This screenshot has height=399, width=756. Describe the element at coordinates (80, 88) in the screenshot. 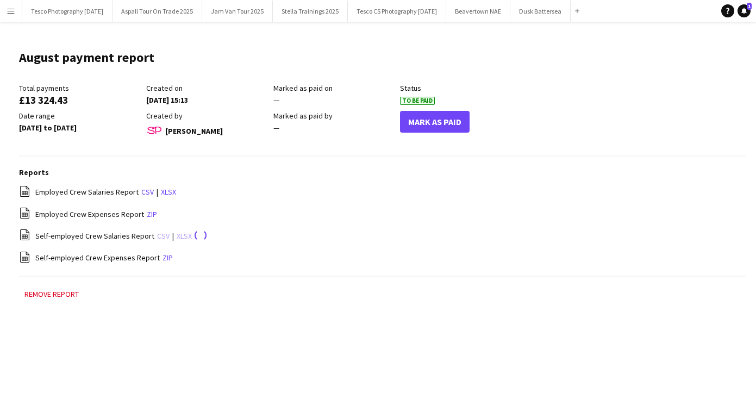

I see `div: Total payments` at that location.